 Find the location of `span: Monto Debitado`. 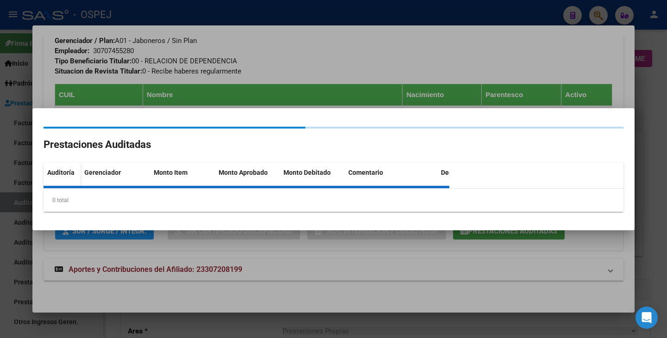

span: Monto Debitado is located at coordinates (307, 173).